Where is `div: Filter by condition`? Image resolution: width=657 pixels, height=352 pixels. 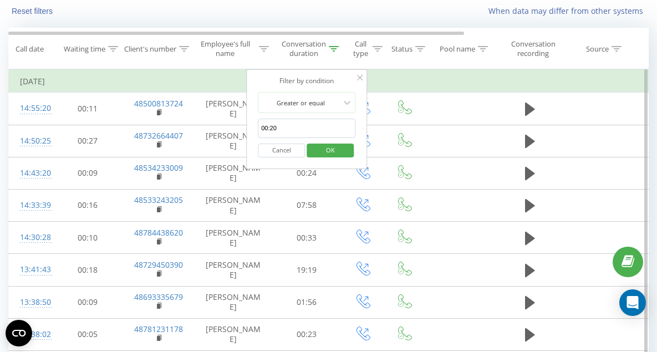 div: Filter by condition is located at coordinates (306, 81).